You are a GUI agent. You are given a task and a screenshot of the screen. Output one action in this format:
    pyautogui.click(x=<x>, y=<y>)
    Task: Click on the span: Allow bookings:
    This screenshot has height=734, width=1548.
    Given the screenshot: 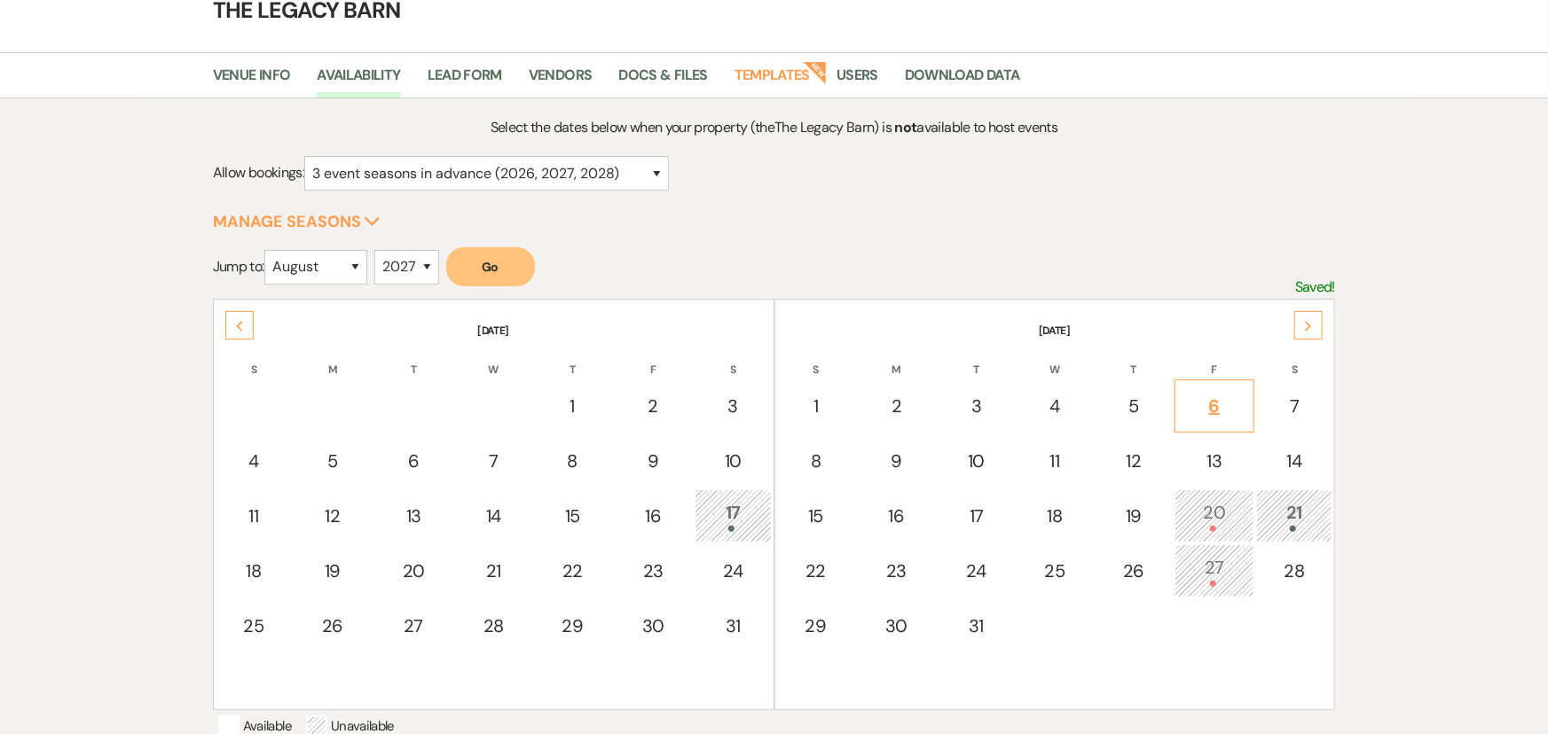 What is the action you would take?
    pyautogui.click(x=258, y=173)
    